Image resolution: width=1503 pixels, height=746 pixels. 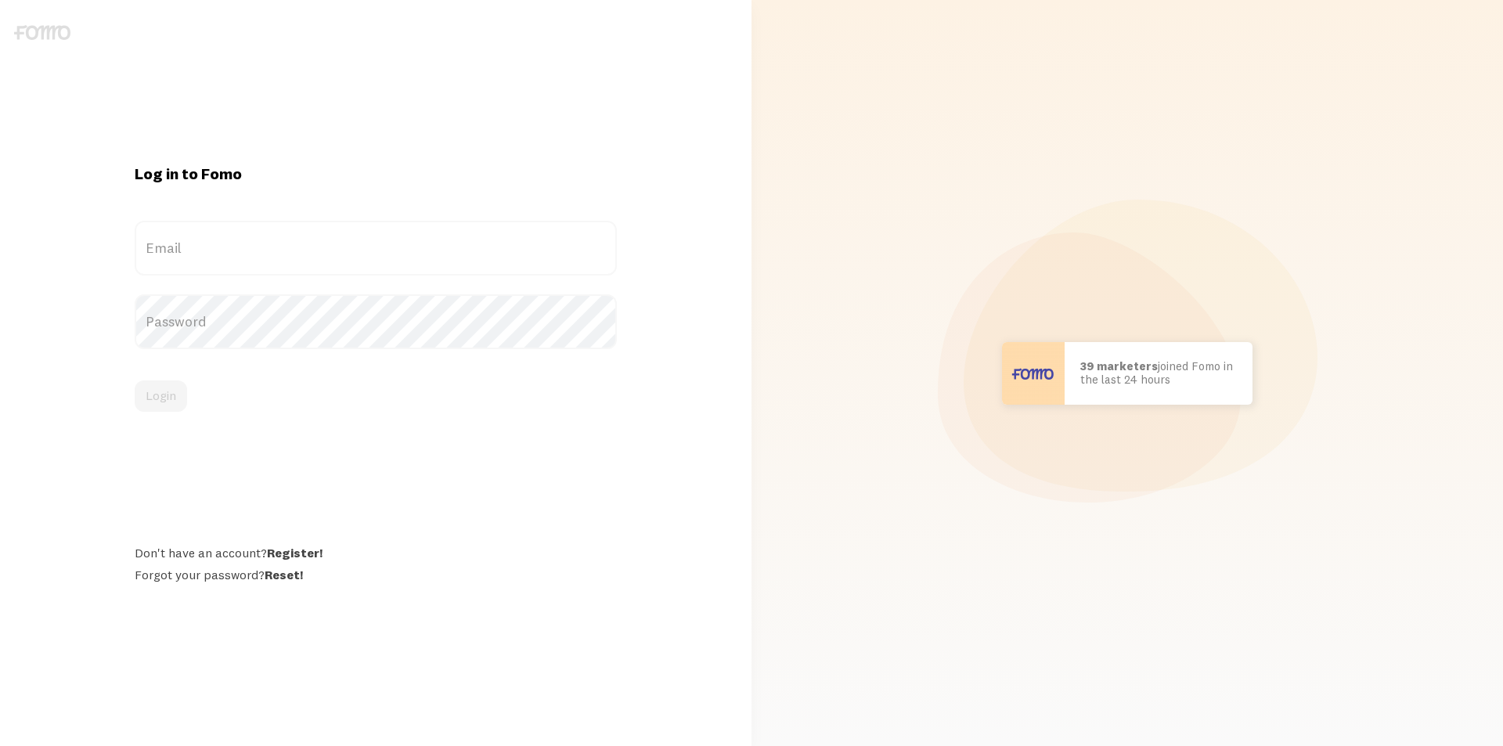 I want to click on img: User avatar, so click(x=1033, y=373).